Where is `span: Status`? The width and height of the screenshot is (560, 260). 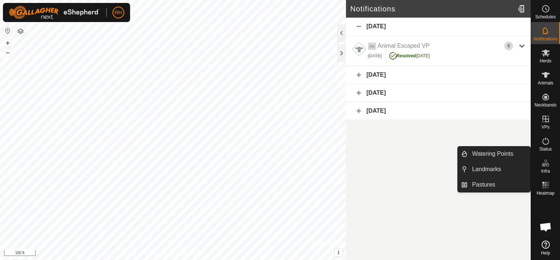 span: Status is located at coordinates (546, 149).